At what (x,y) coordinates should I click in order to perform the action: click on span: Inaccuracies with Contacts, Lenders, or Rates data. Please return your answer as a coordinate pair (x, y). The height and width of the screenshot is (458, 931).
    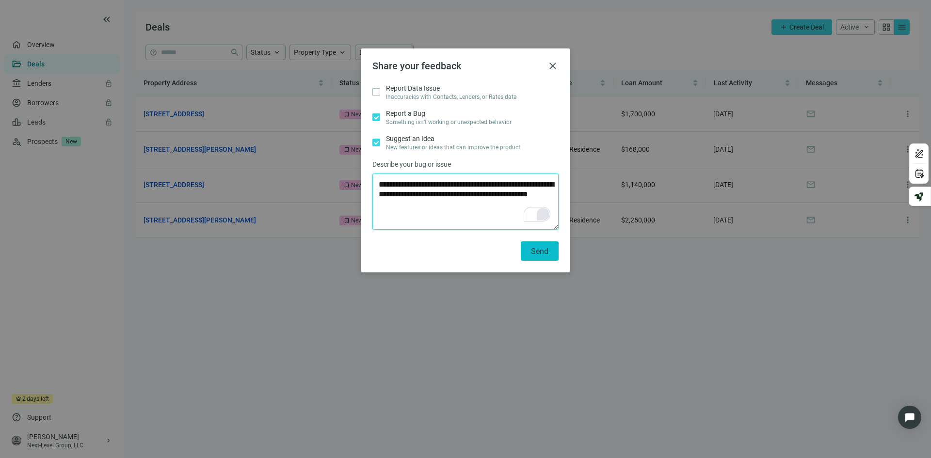
    Looking at the image, I should click on (452, 97).